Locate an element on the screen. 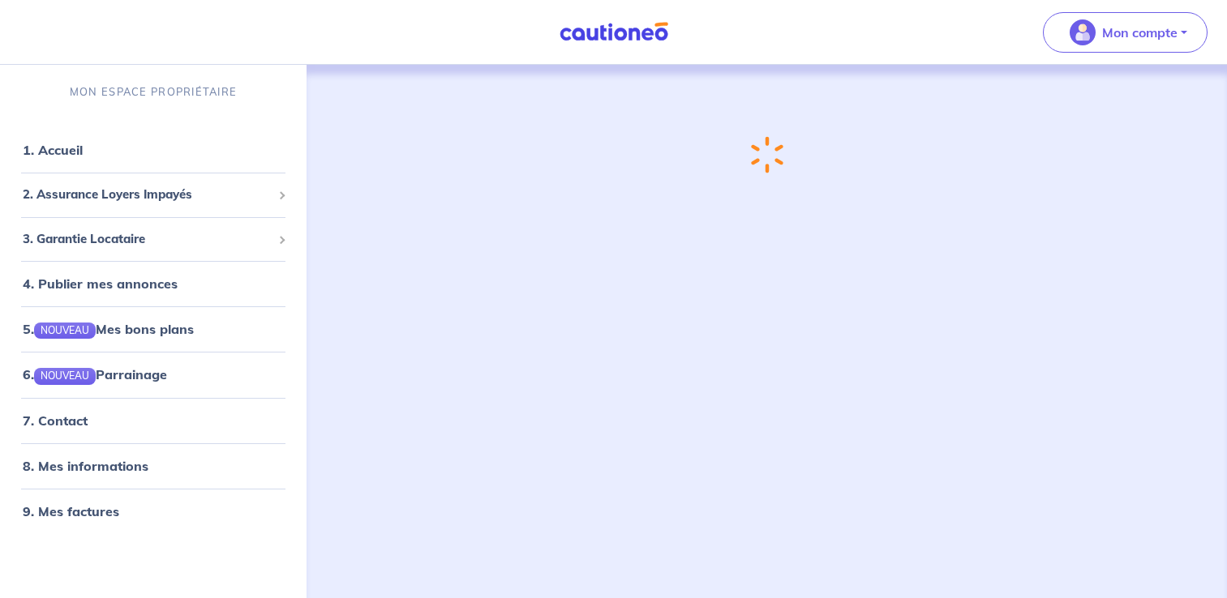 This screenshot has width=1227, height=598. p: MON ESPACE PROPRIÉTAIRE is located at coordinates (153, 92).